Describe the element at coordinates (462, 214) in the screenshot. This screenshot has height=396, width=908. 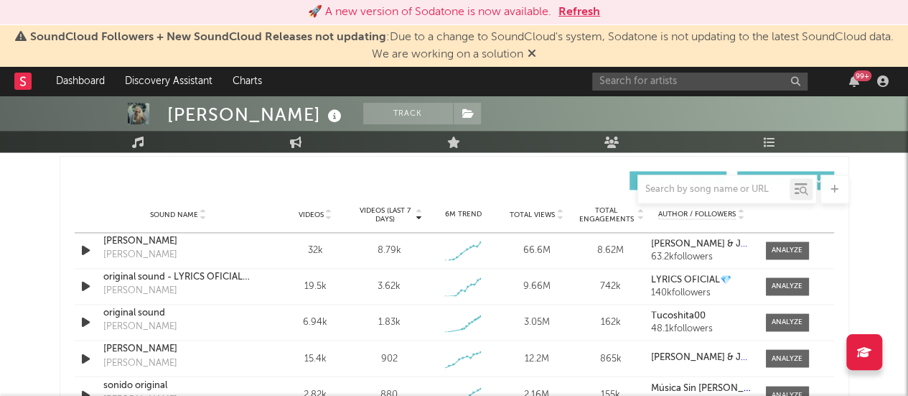
I see `div: 6M Trend` at that location.